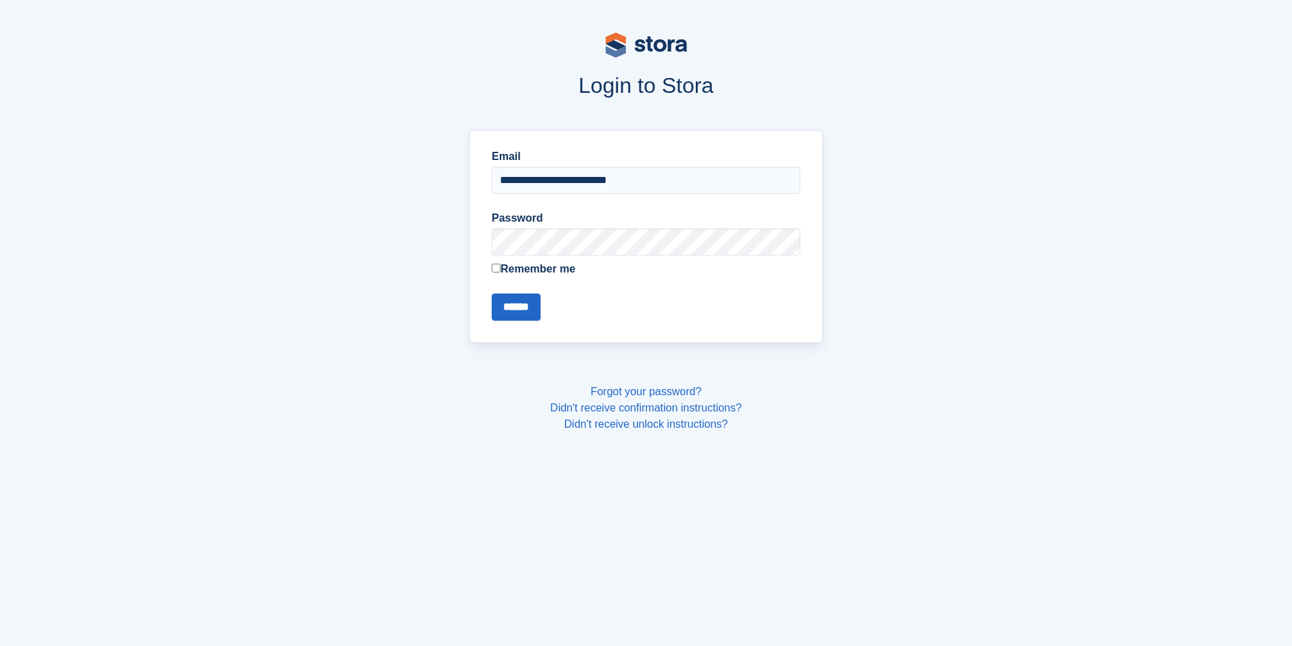 The image size is (1292, 646). Describe the element at coordinates (646, 269) in the screenshot. I see `label: Remember me` at that location.